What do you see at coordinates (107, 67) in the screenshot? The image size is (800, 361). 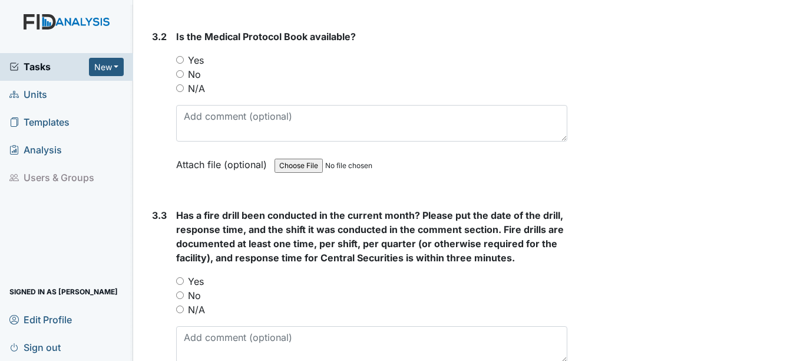 I see `button: New` at bounding box center [107, 67].